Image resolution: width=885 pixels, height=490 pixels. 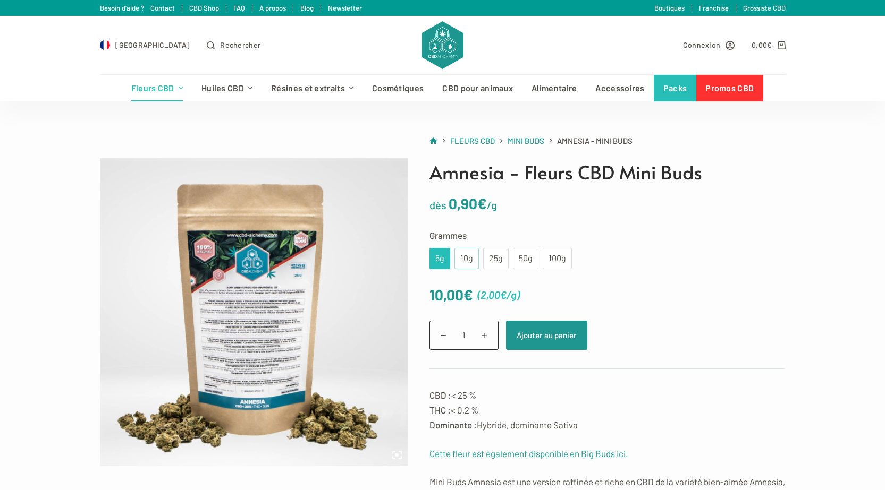 What do you see at coordinates (764, 8) in the screenshot?
I see `a: Grossiste CBD` at bounding box center [764, 8].